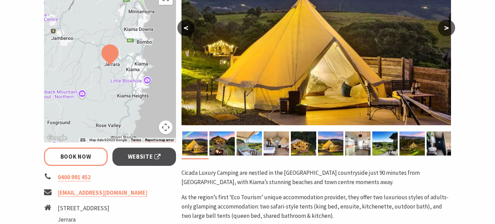 The height and width of the screenshot is (224, 495). I want to click on img: Black Prince Safari Tent Bathroom, so click(439, 143).